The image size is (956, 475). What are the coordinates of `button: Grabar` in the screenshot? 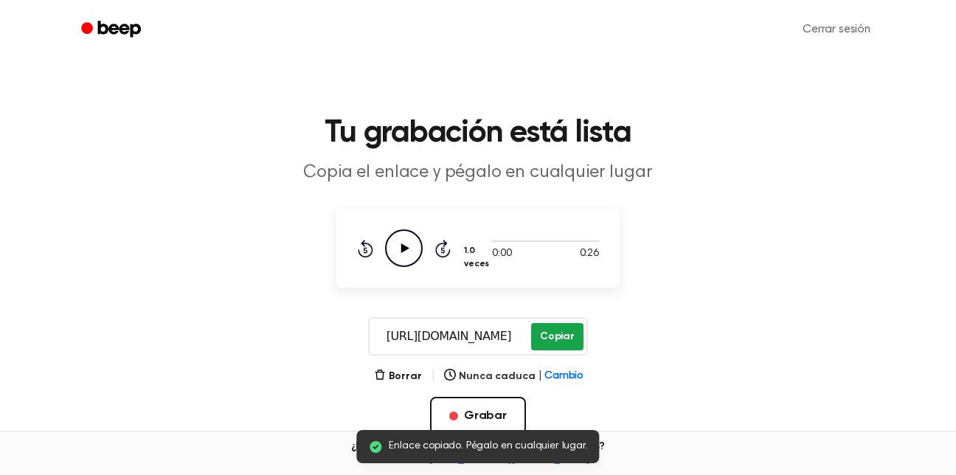 It's located at (478, 416).